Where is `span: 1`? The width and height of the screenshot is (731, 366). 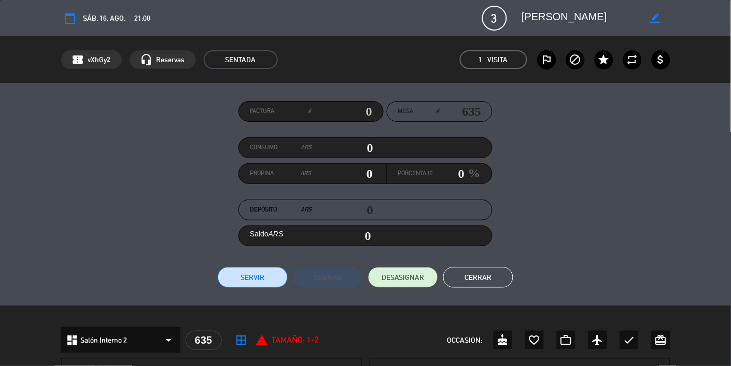 span: 1 is located at coordinates (480, 60).